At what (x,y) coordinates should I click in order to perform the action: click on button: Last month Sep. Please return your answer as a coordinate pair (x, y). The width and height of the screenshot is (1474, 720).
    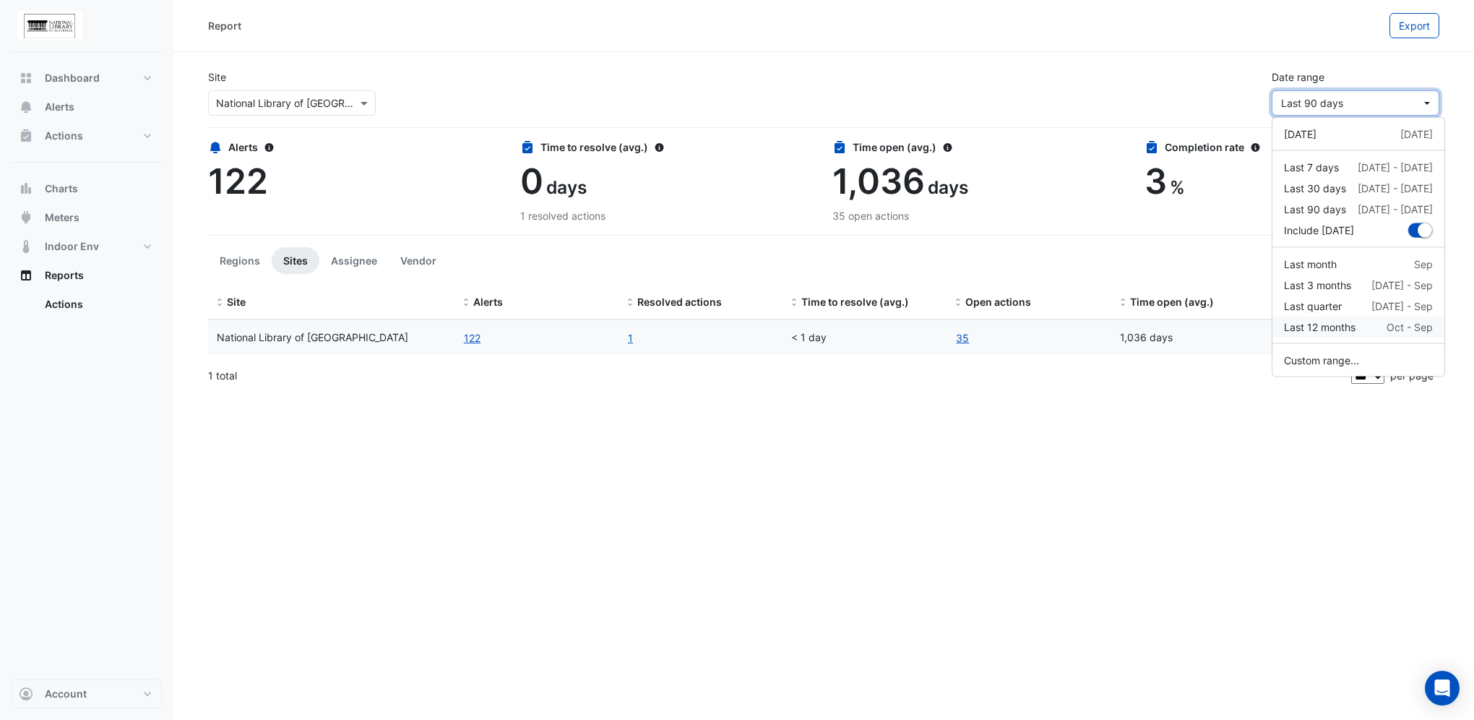
    Looking at the image, I should click on (1358, 264).